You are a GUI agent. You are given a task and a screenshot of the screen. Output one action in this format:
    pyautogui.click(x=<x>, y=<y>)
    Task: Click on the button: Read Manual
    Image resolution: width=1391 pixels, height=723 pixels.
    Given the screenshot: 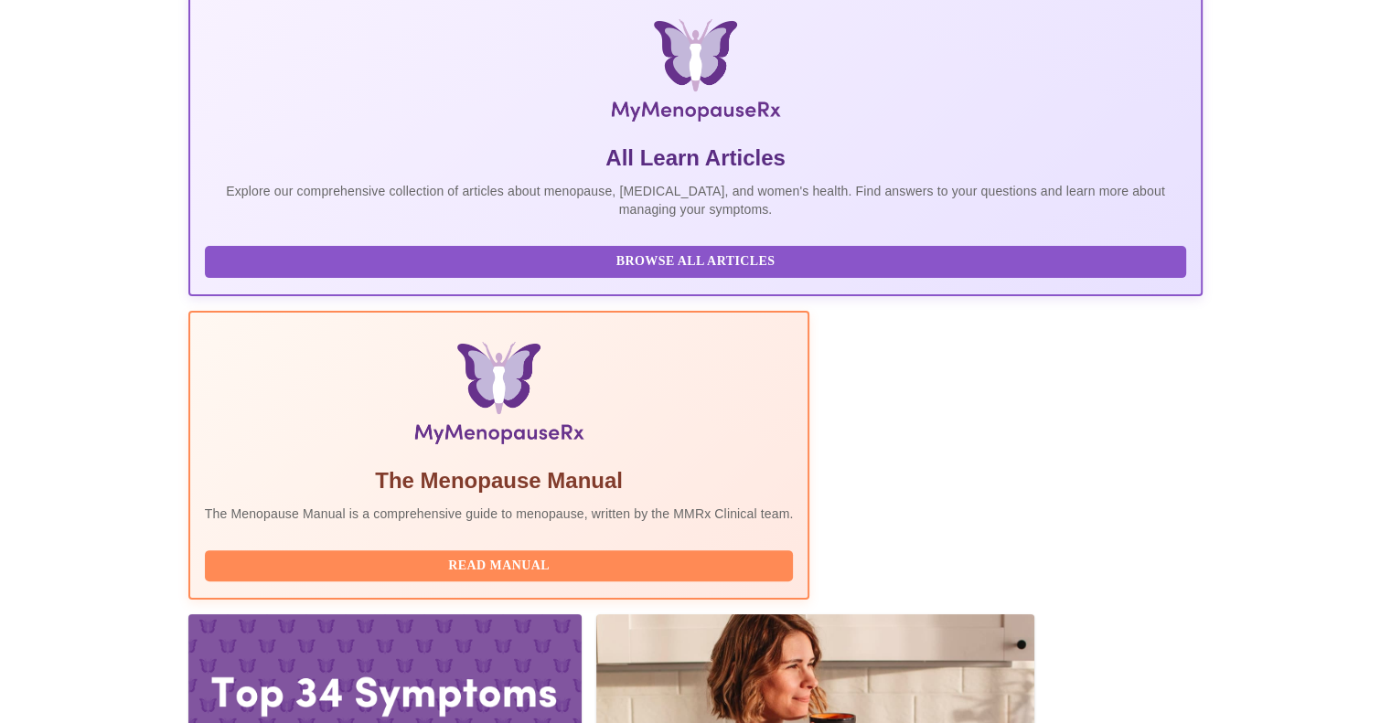 What is the action you would take?
    pyautogui.click(x=499, y=566)
    